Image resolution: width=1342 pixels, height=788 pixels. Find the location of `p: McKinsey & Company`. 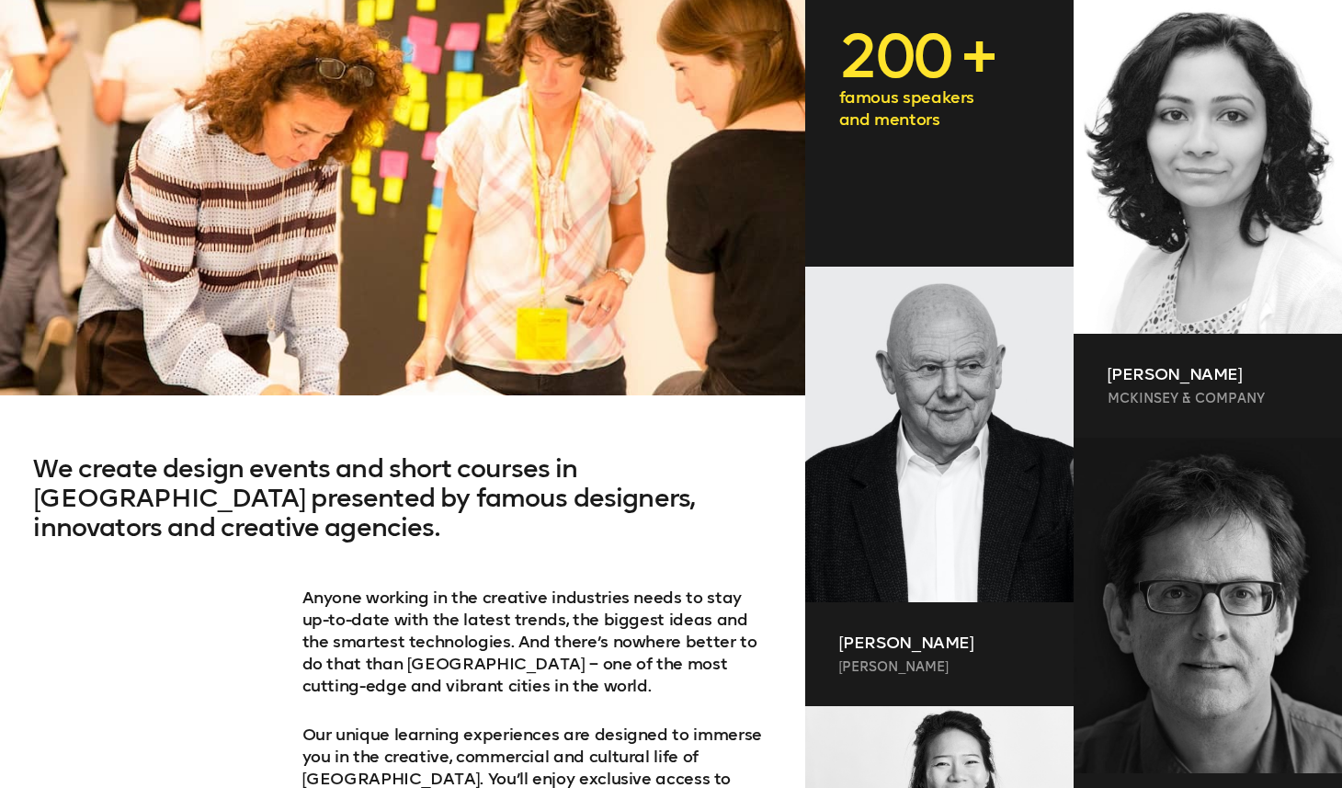

p: McKinsey & Company is located at coordinates (1208, 399).